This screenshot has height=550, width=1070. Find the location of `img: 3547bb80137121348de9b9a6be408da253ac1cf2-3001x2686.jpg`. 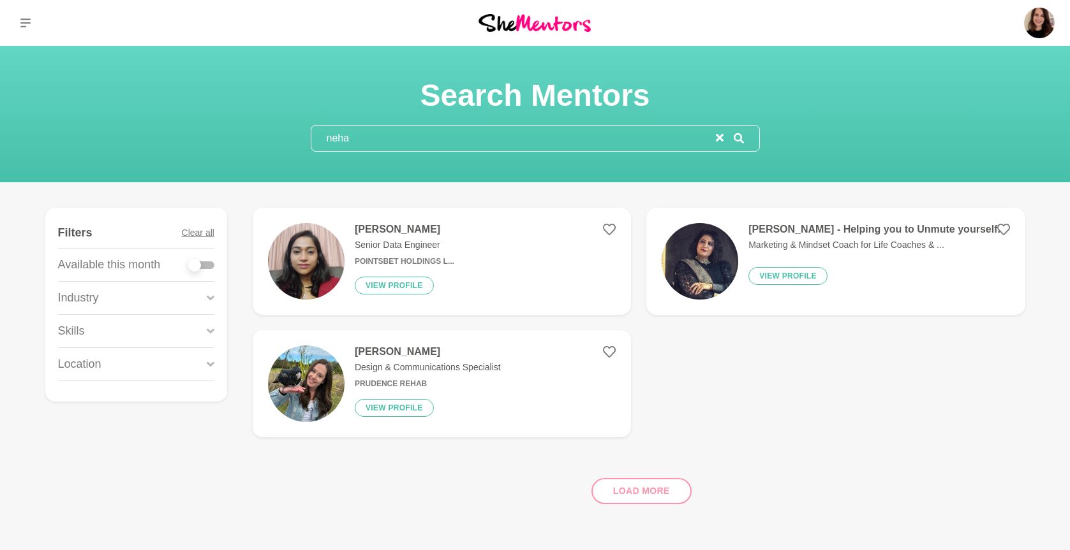

img: 3547bb80137121348de9b9a6be408da253ac1cf2-3001x2686.jpg is located at coordinates (306, 261).